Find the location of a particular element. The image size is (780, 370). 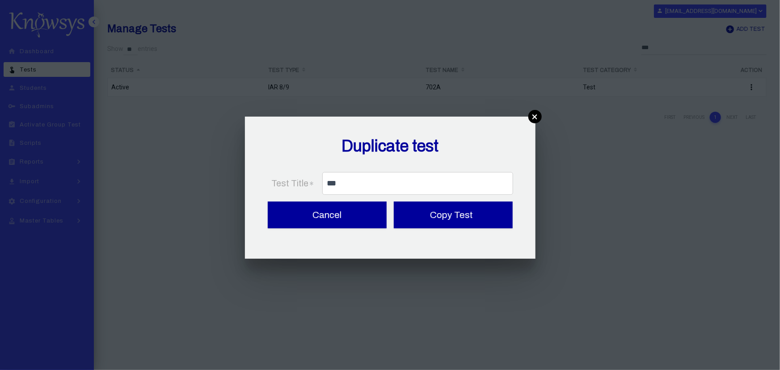

app-required-indication: Test Title is located at coordinates (292, 183).